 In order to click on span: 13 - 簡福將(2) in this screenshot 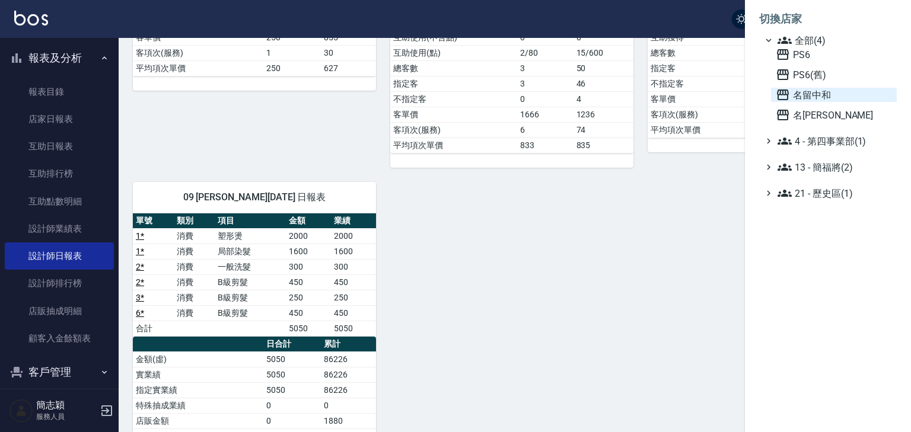, I will do `click(834, 167)`.